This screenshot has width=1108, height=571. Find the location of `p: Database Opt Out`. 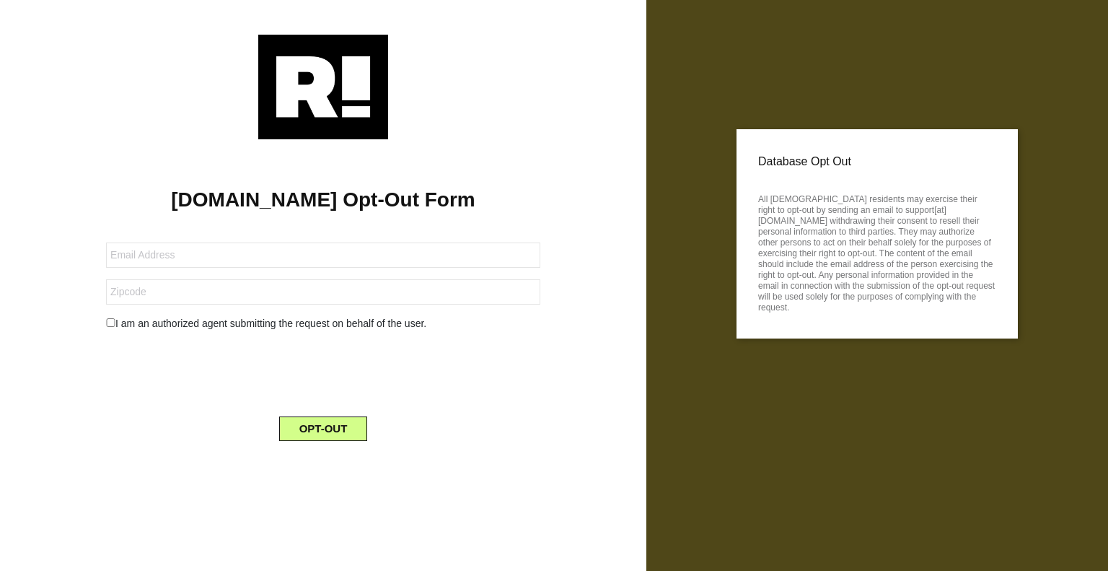

p: Database Opt Out is located at coordinates (877, 162).